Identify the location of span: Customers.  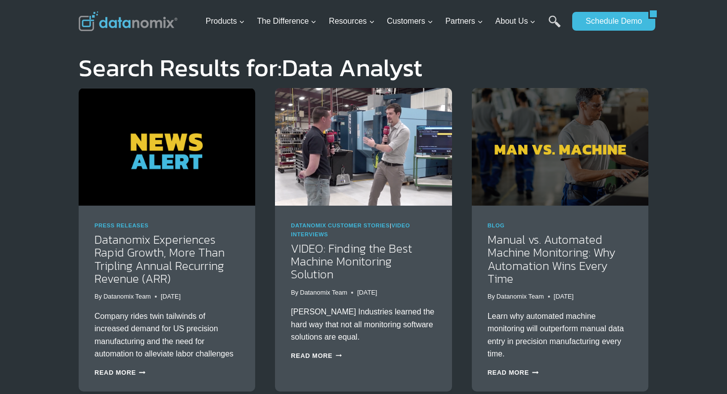
(410, 21).